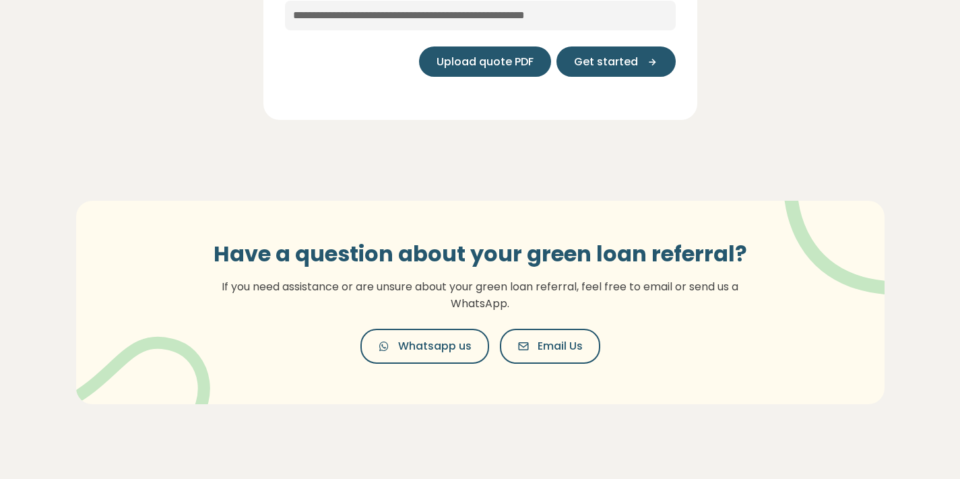 This screenshot has width=960, height=479. Describe the element at coordinates (480, 254) in the screenshot. I see `h3: Have a question about your green loan referral?` at that location.